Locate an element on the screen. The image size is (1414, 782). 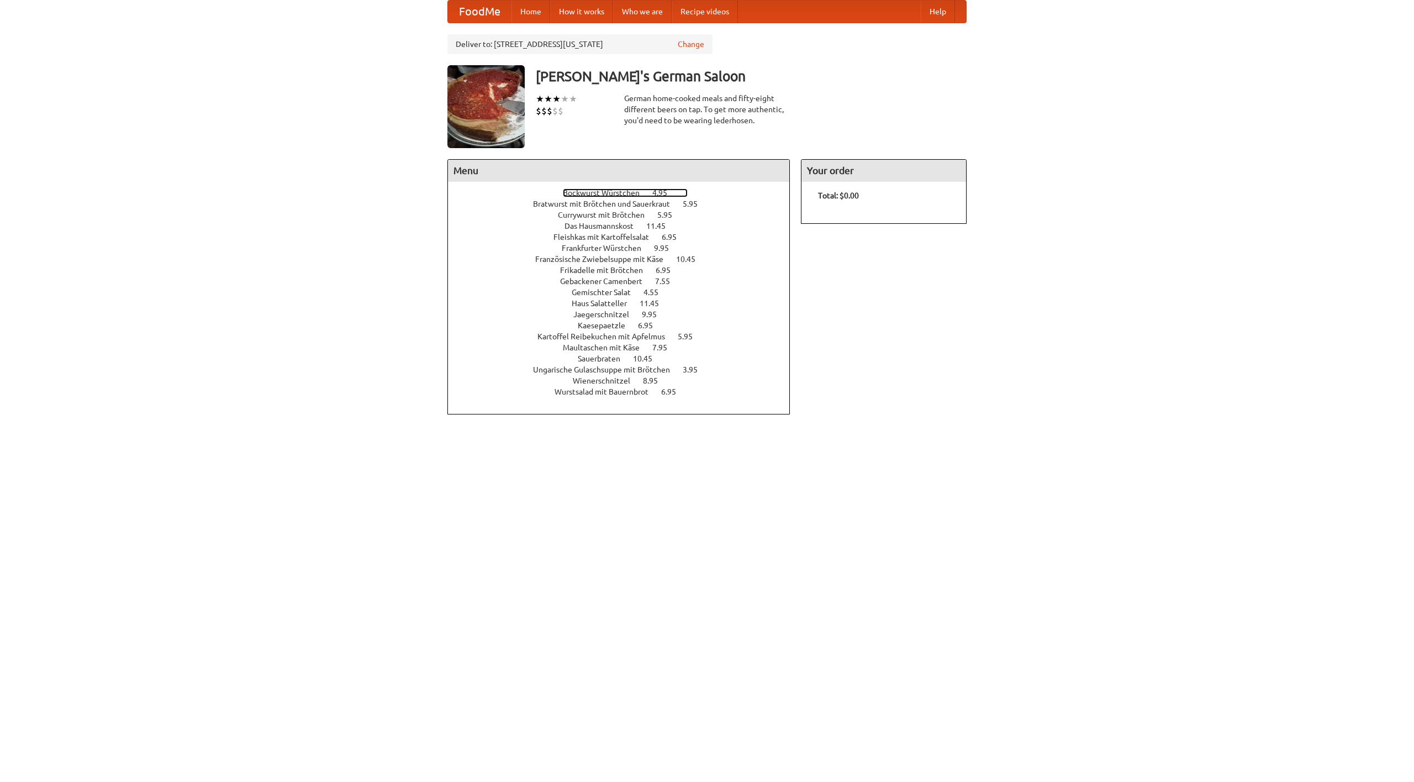
a: Fleishkas mit Kartoffelsalat 6.95 is located at coordinates (625, 237).